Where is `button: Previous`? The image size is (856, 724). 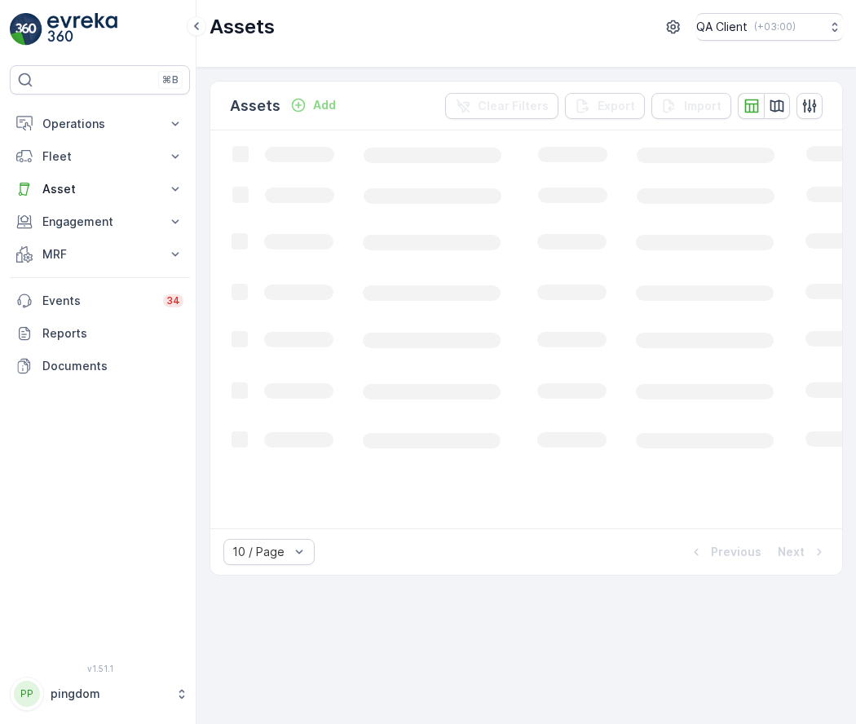
button: Previous is located at coordinates (725, 552).